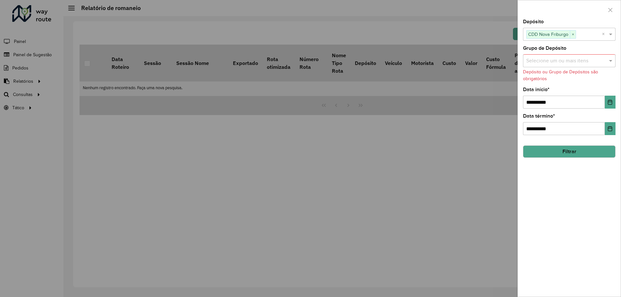 This screenshot has width=621, height=297. I want to click on button: Filtrar, so click(570, 152).